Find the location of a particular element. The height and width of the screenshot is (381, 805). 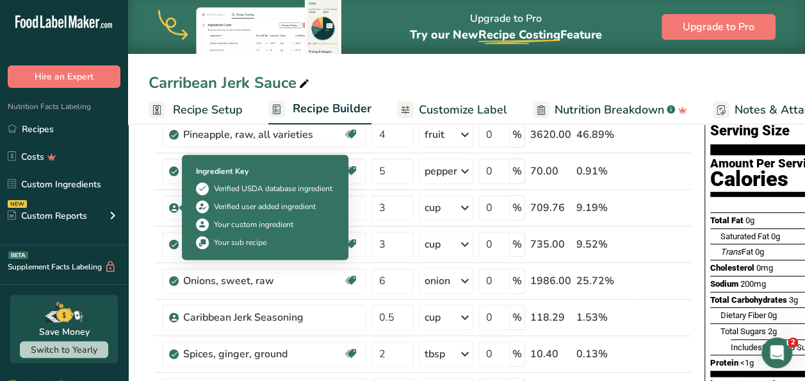

div: tbsp is located at coordinates (435, 354).